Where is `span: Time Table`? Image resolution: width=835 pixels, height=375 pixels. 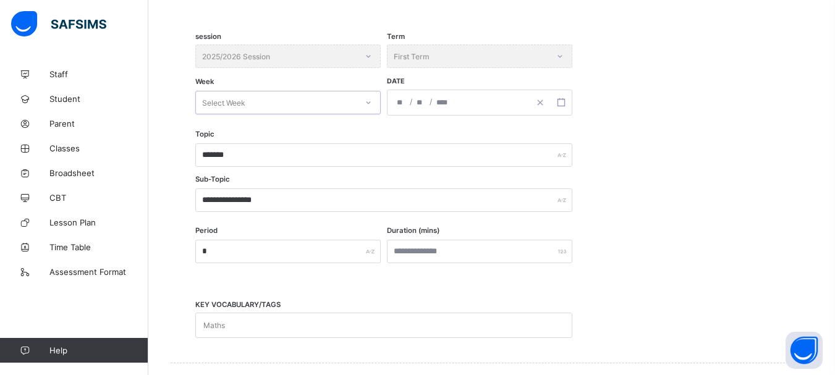 span: Time Table is located at coordinates (99, 247).